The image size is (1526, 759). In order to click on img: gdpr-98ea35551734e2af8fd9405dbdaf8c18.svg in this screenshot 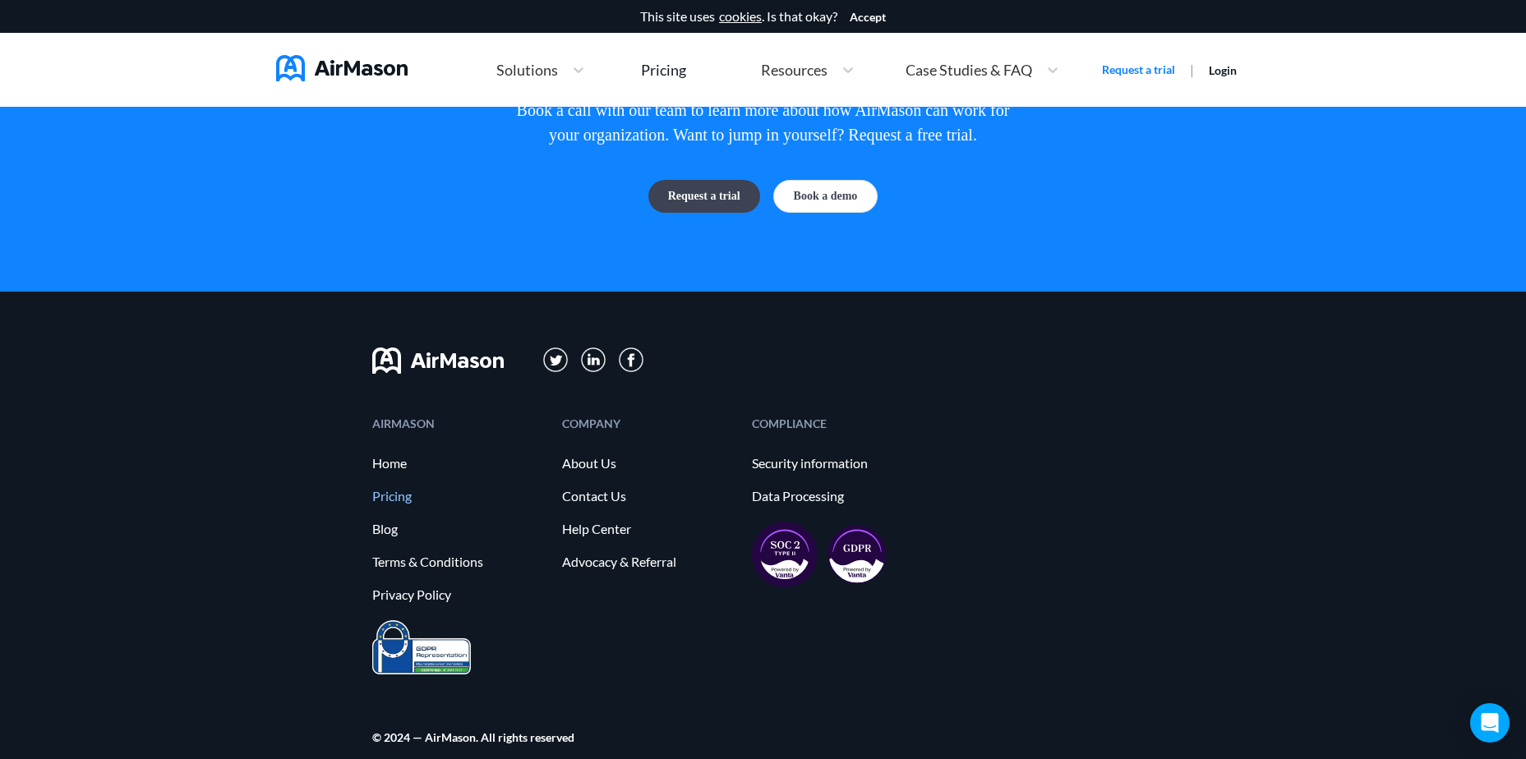, I will do `click(857, 555)`.